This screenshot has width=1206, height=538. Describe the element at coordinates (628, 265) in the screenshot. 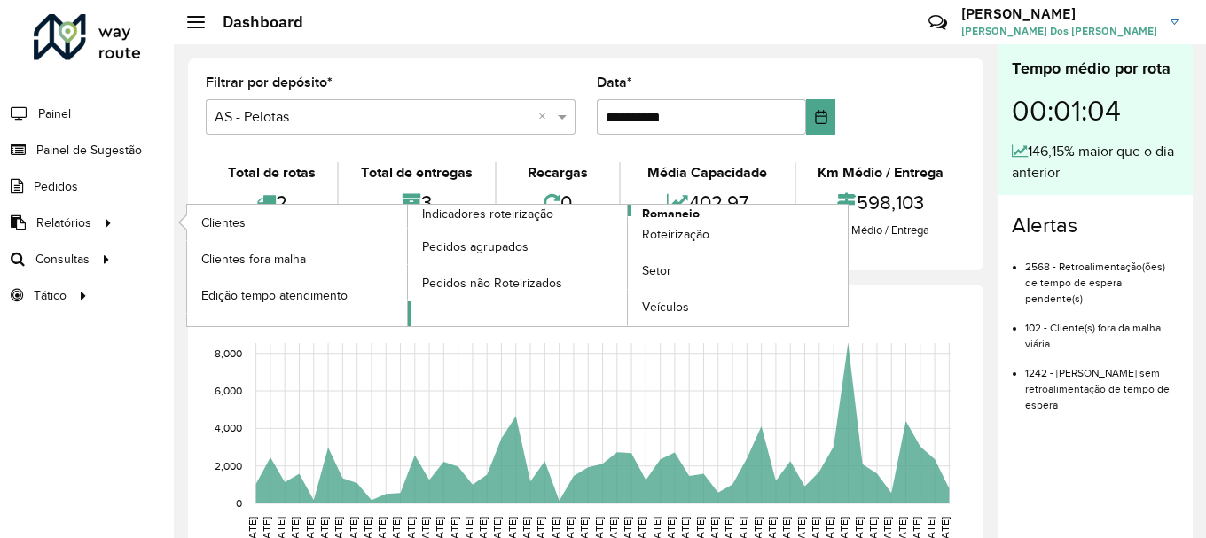

I see `a: Romaneio` at that location.